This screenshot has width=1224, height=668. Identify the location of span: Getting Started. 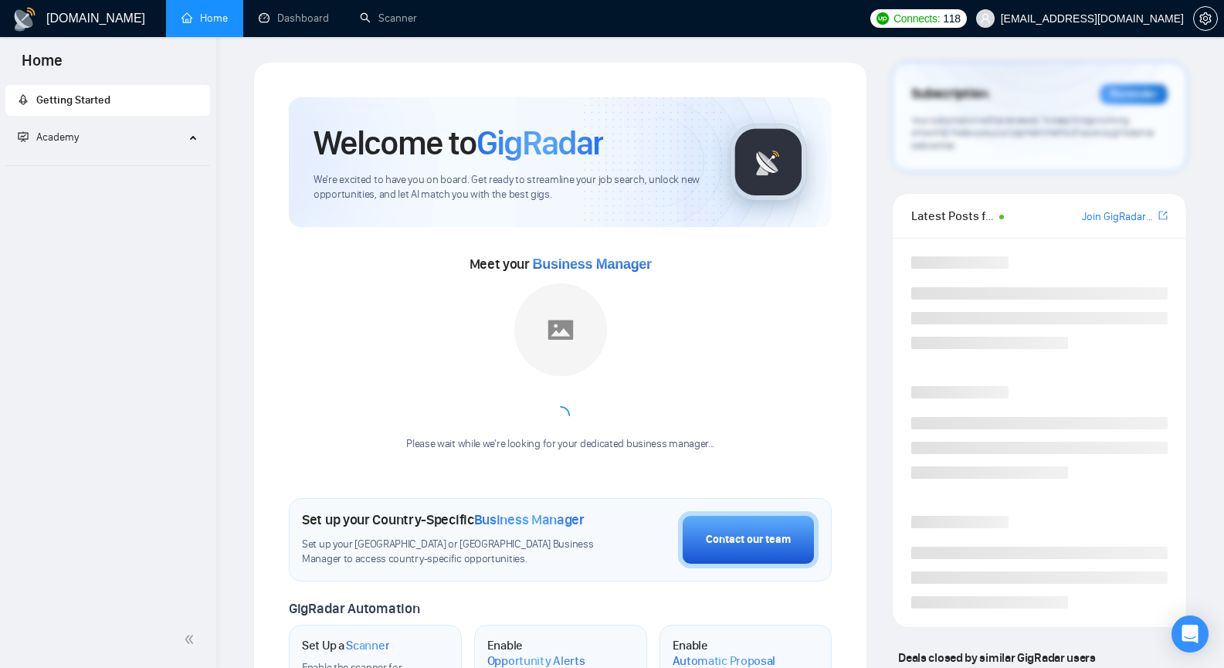
(73, 100).